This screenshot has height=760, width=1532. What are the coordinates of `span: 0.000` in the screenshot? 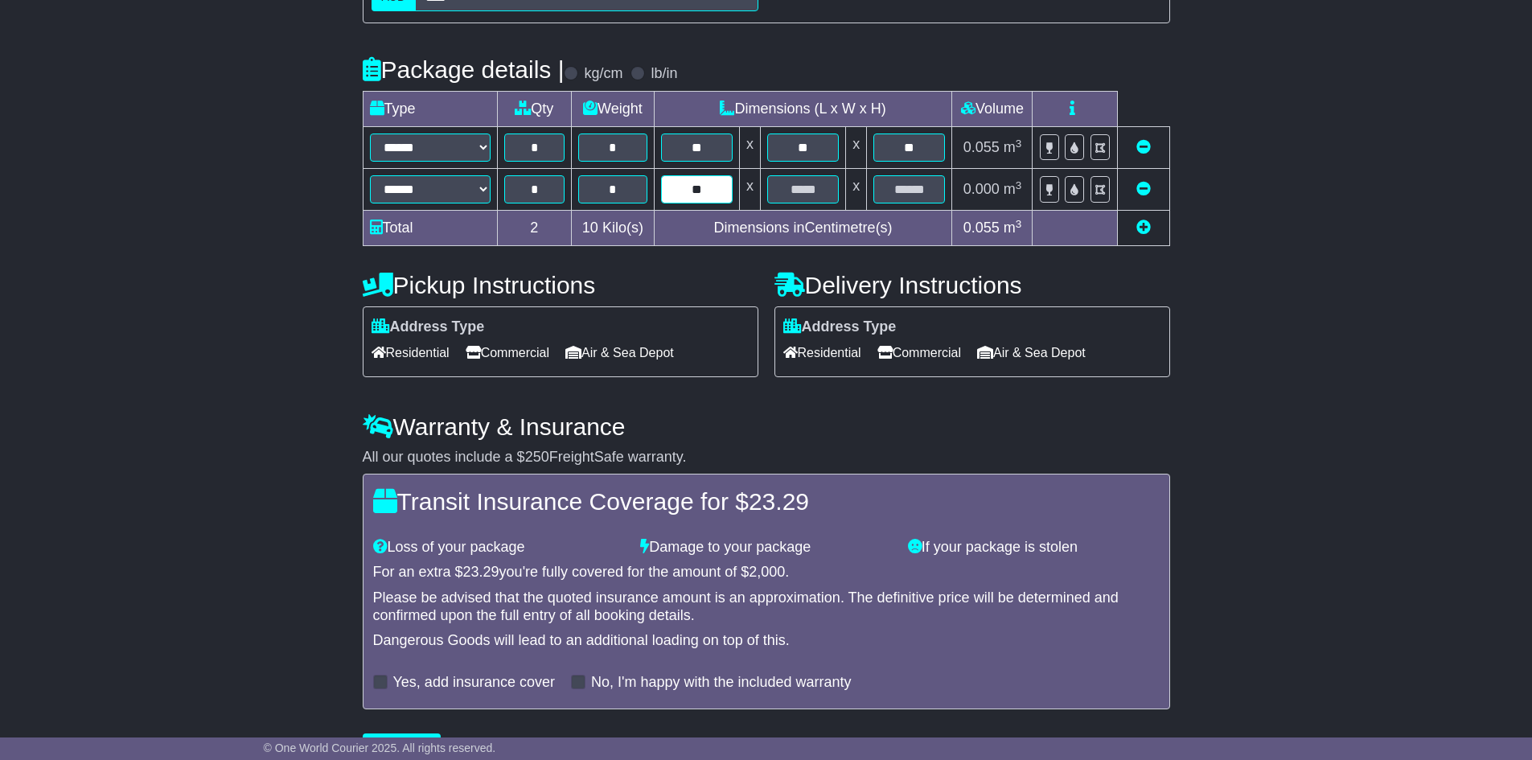 It's located at (981, 189).